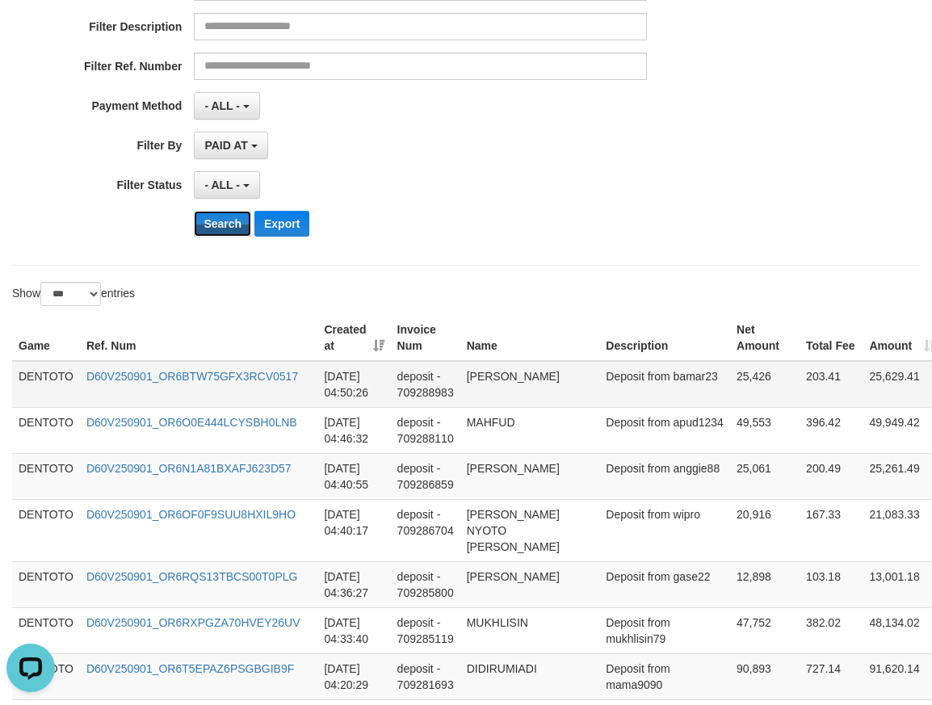  I want to click on td: deposit - 709281693, so click(425, 676).